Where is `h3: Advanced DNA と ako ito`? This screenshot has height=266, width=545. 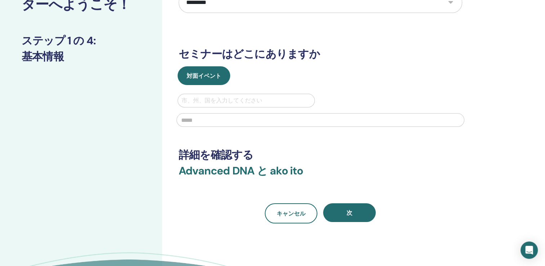 h3: Advanced DNA と ako ito is located at coordinates (320, 175).